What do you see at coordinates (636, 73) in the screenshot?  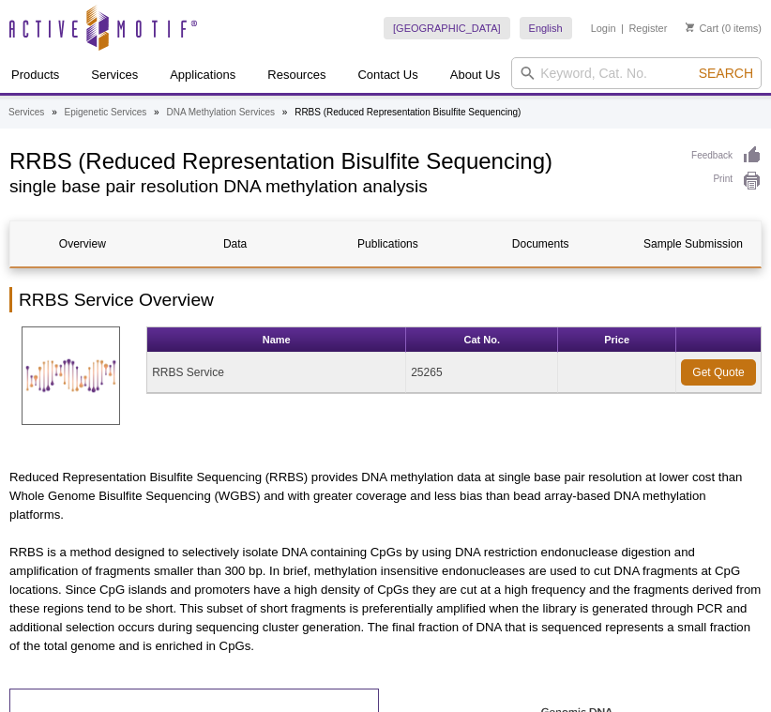 I see `input: Keyword, Cat. No.` at bounding box center [636, 73].